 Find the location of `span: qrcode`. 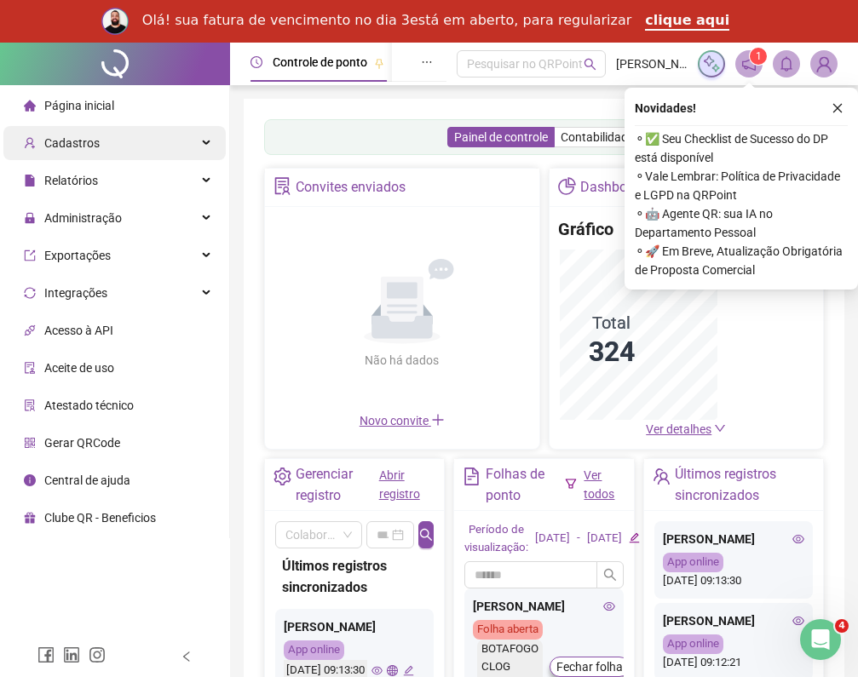

span: qrcode is located at coordinates (30, 443).